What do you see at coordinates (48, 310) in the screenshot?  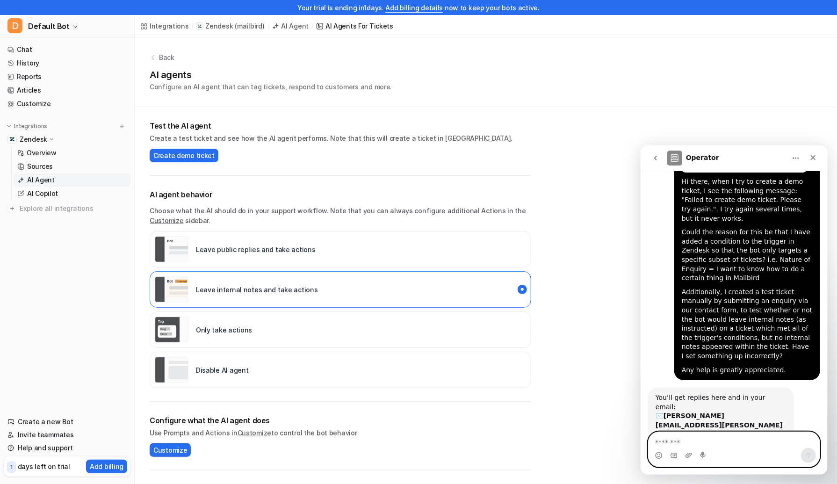 I see `button: Upload attachment` at bounding box center [48, 310].